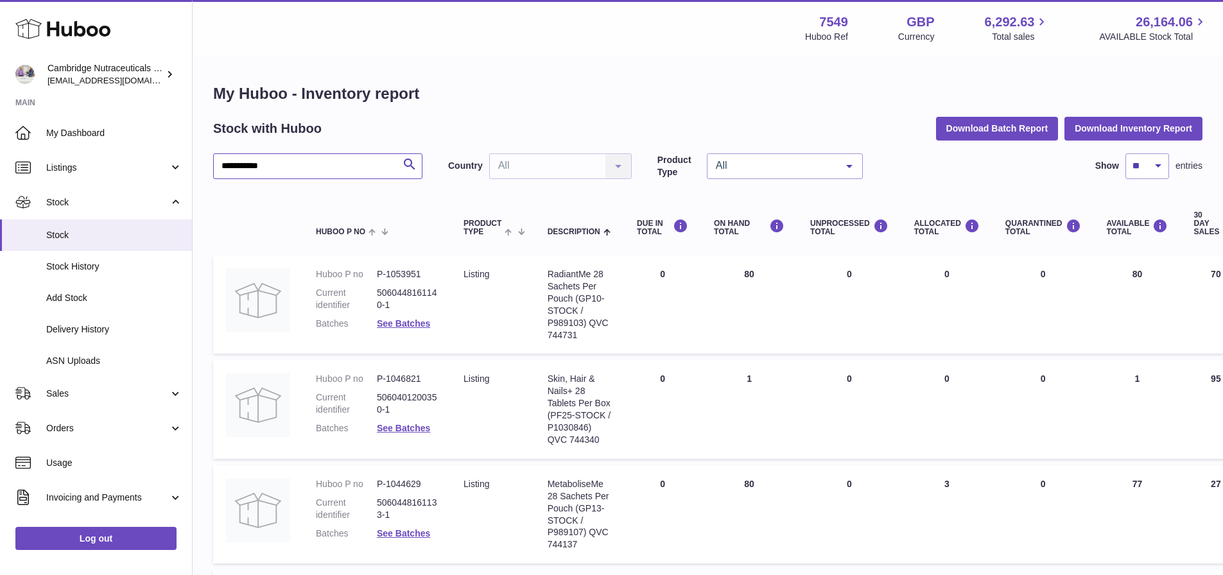  What do you see at coordinates (749, 227) in the screenshot?
I see `div: ON HAND Total` at bounding box center [749, 227].